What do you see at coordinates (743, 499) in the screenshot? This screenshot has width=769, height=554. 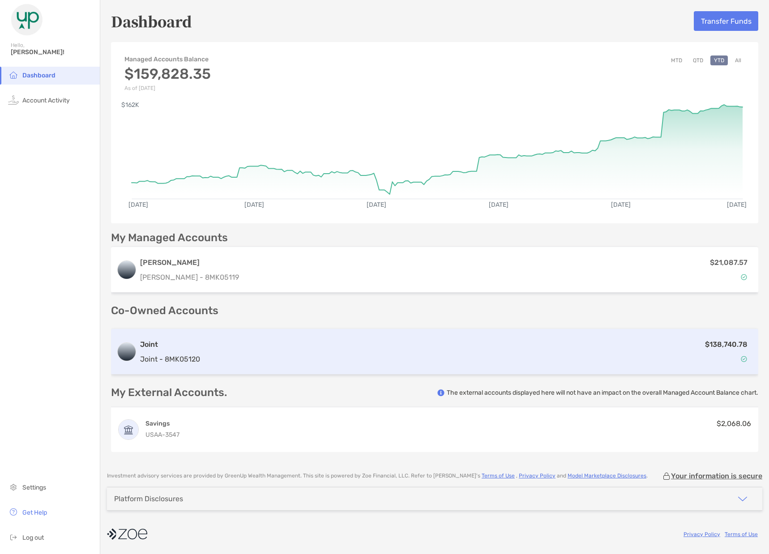 I see `img: icon arrow` at bounding box center [743, 499].